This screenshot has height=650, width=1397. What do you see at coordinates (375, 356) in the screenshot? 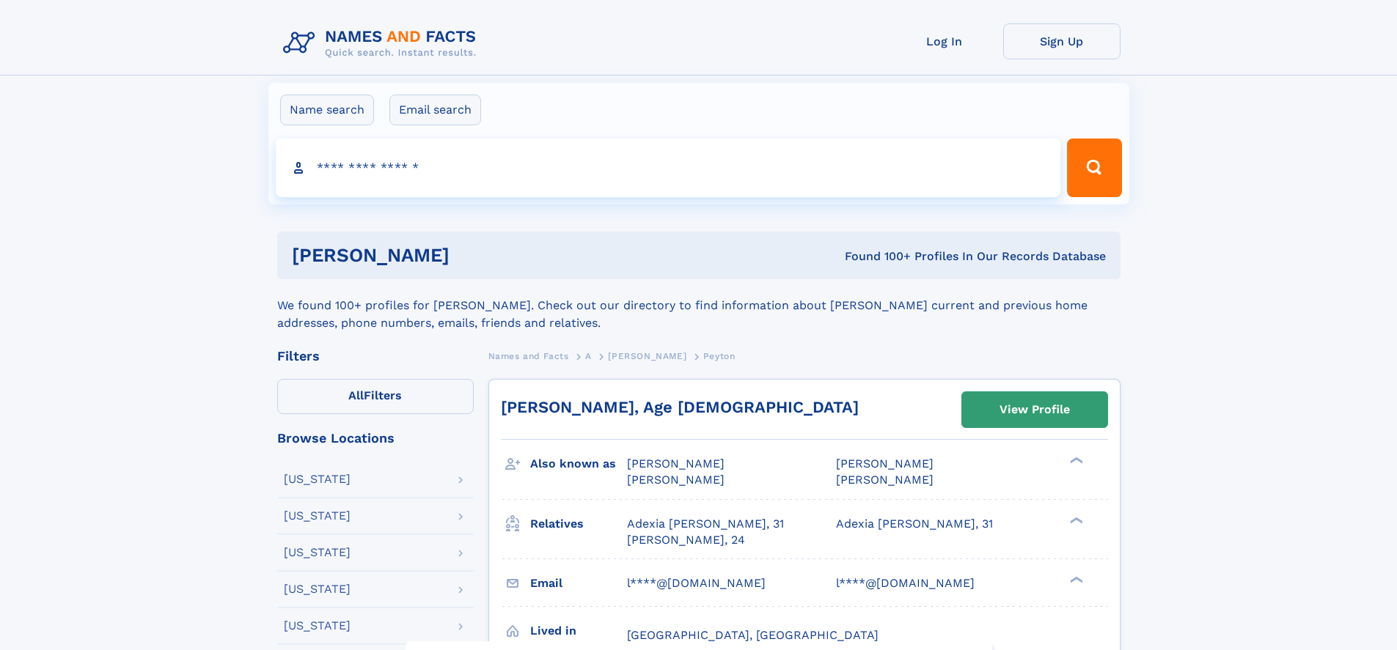
I see `div: Filters` at bounding box center [375, 356].